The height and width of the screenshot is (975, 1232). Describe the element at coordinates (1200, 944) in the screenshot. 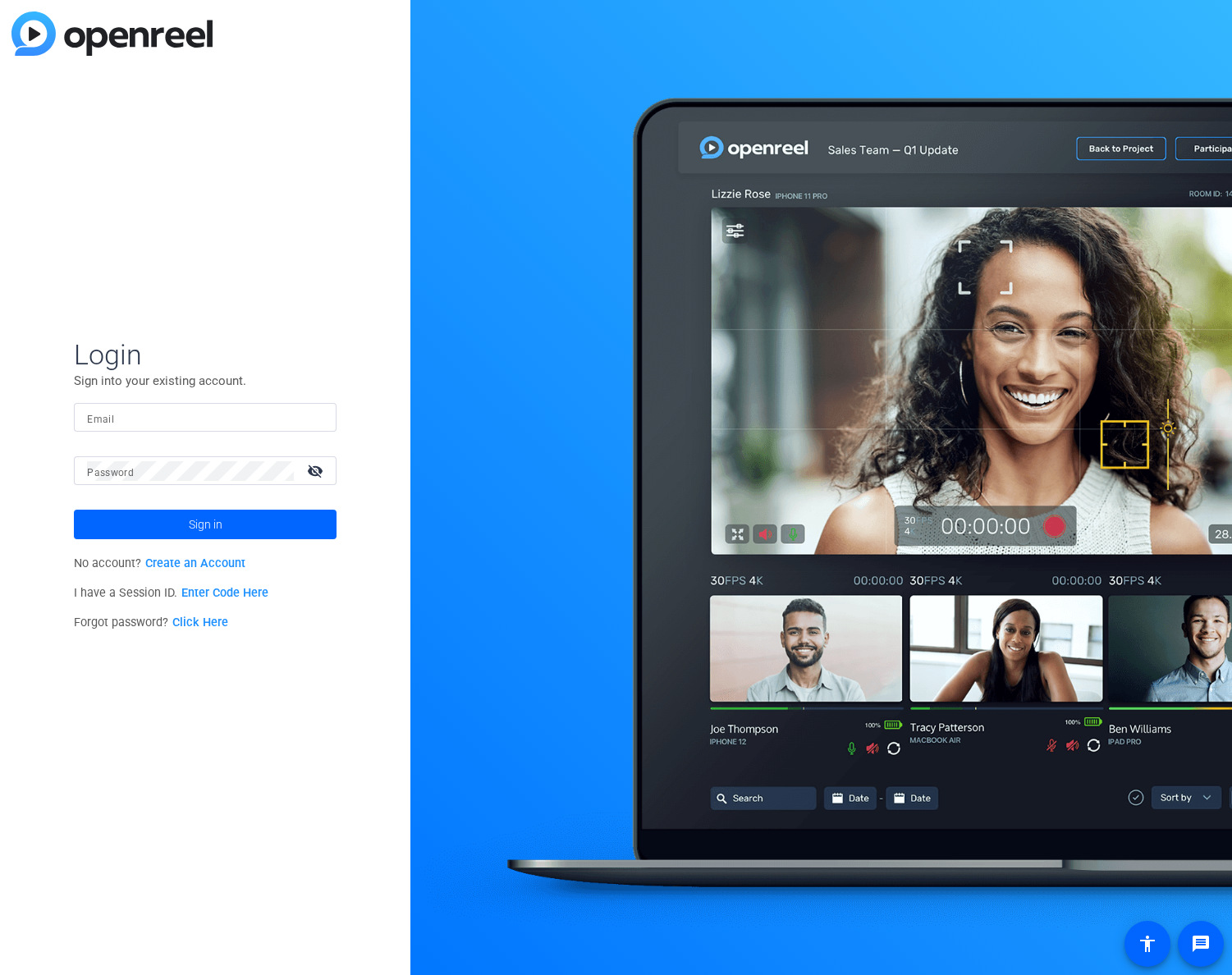

I see `mat-icon: message` at that location.